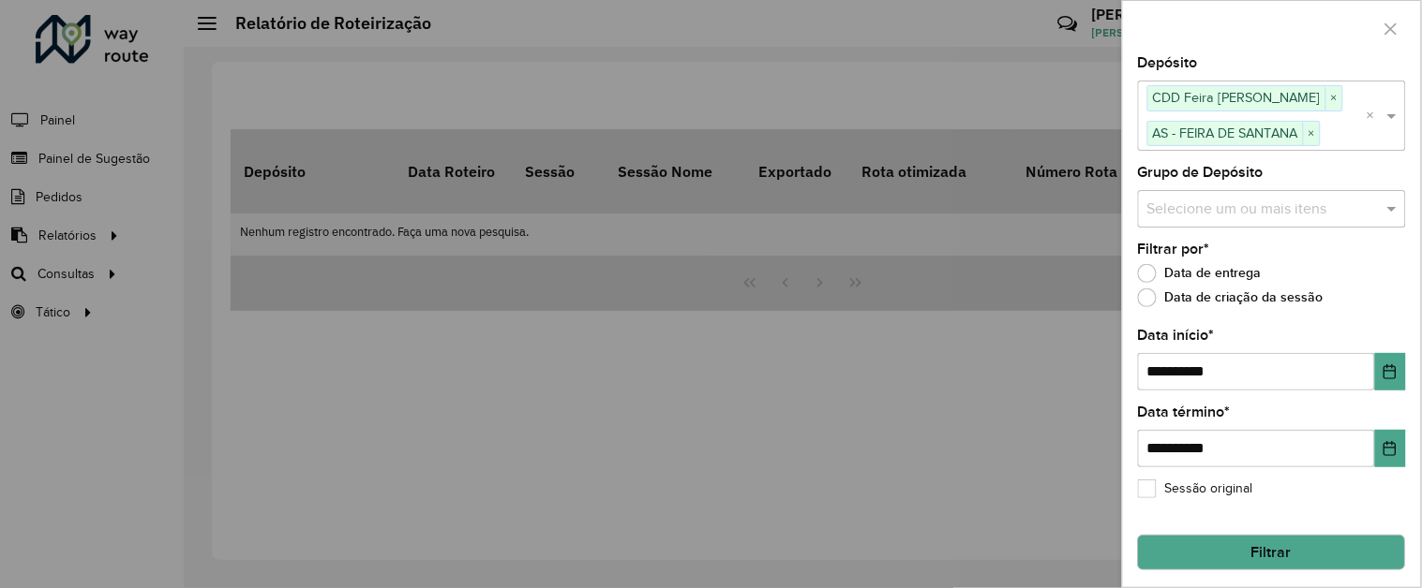  Describe the element at coordinates (1199, 274) in the screenshot. I see `label: Data de entrega` at that location.